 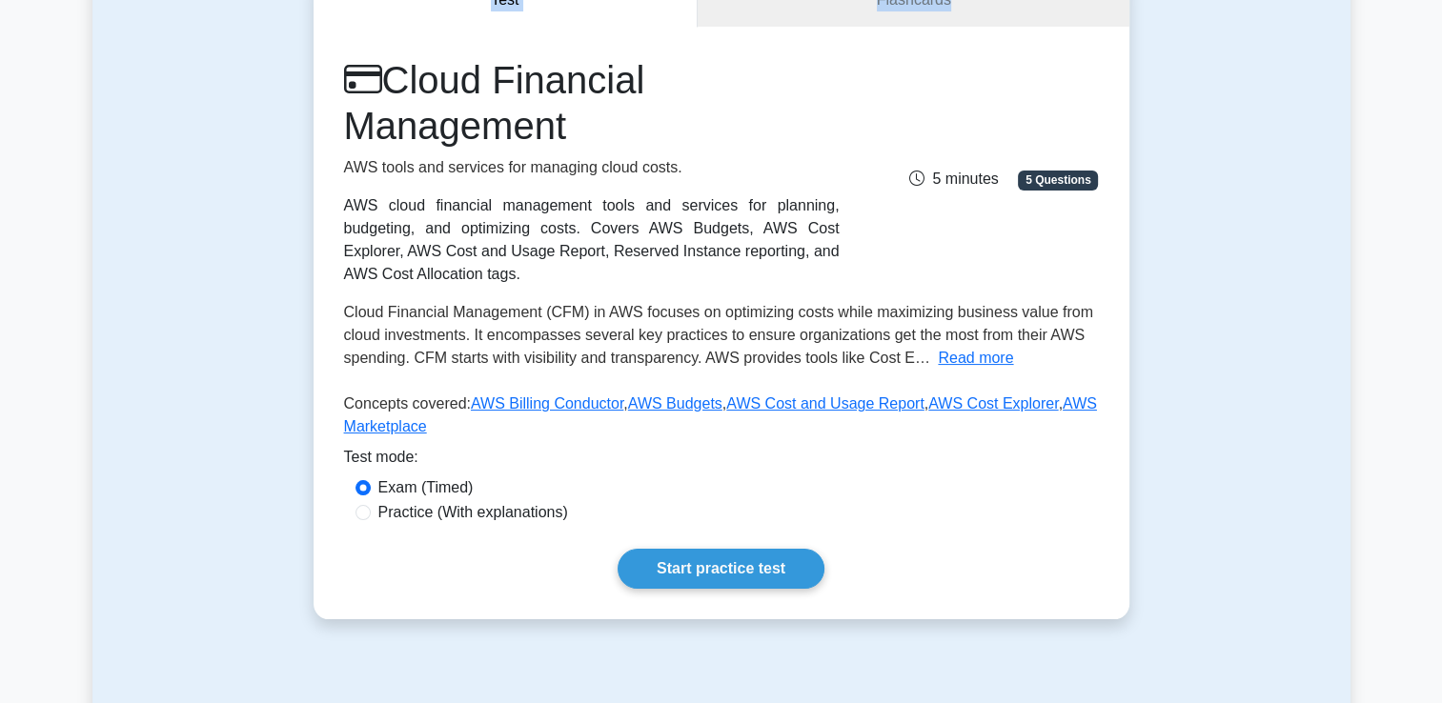 I want to click on label: Exam (Timed), so click(x=426, y=488).